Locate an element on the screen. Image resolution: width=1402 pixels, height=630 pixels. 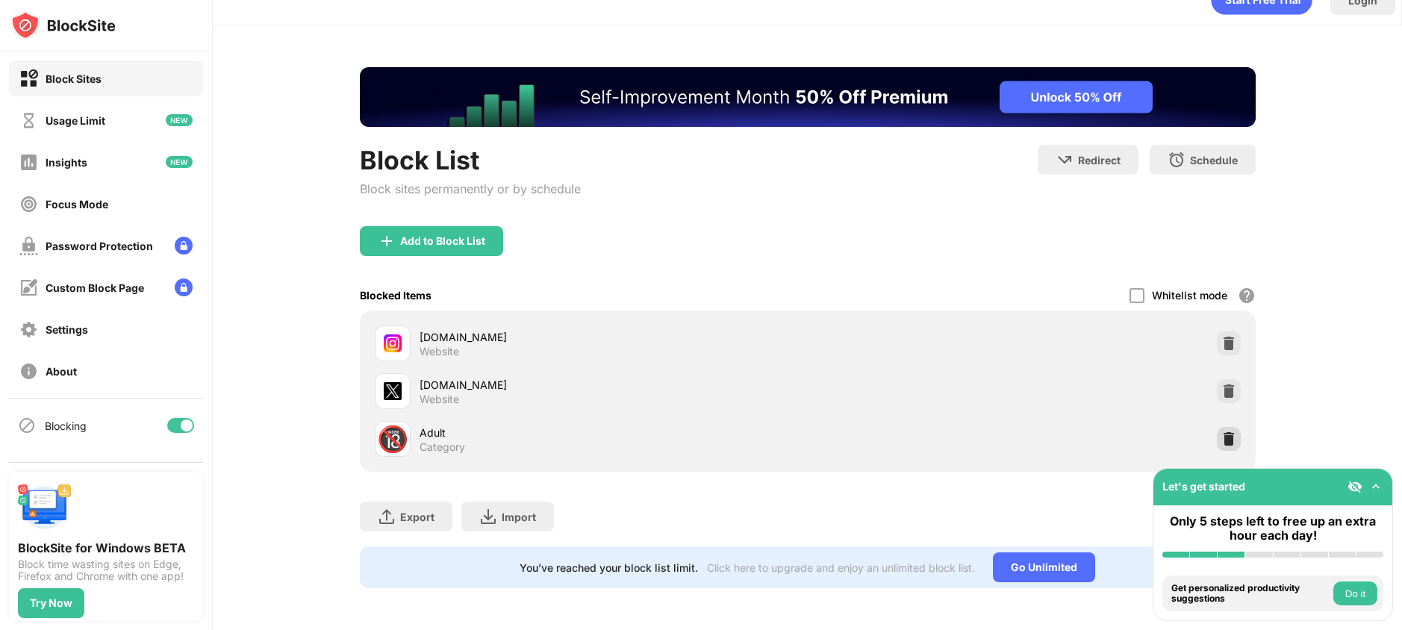
div: Insights is located at coordinates (66, 162).